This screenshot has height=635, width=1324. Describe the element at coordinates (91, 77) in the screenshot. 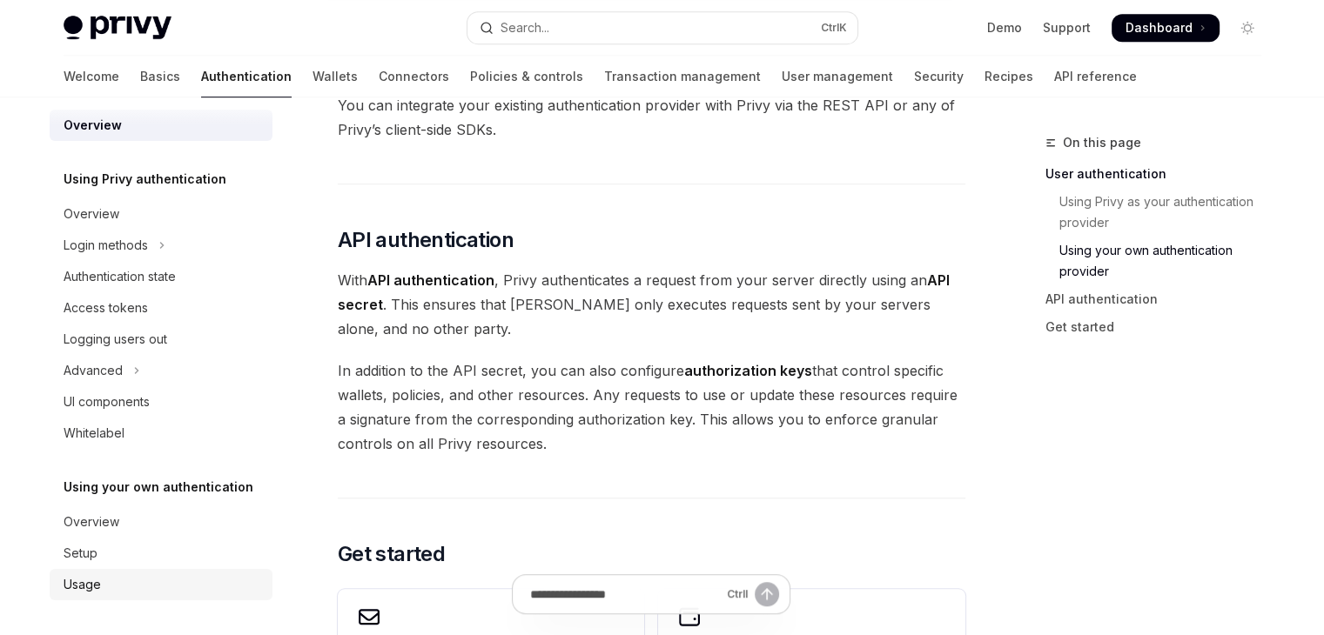

I see `a: Welcome` at that location.